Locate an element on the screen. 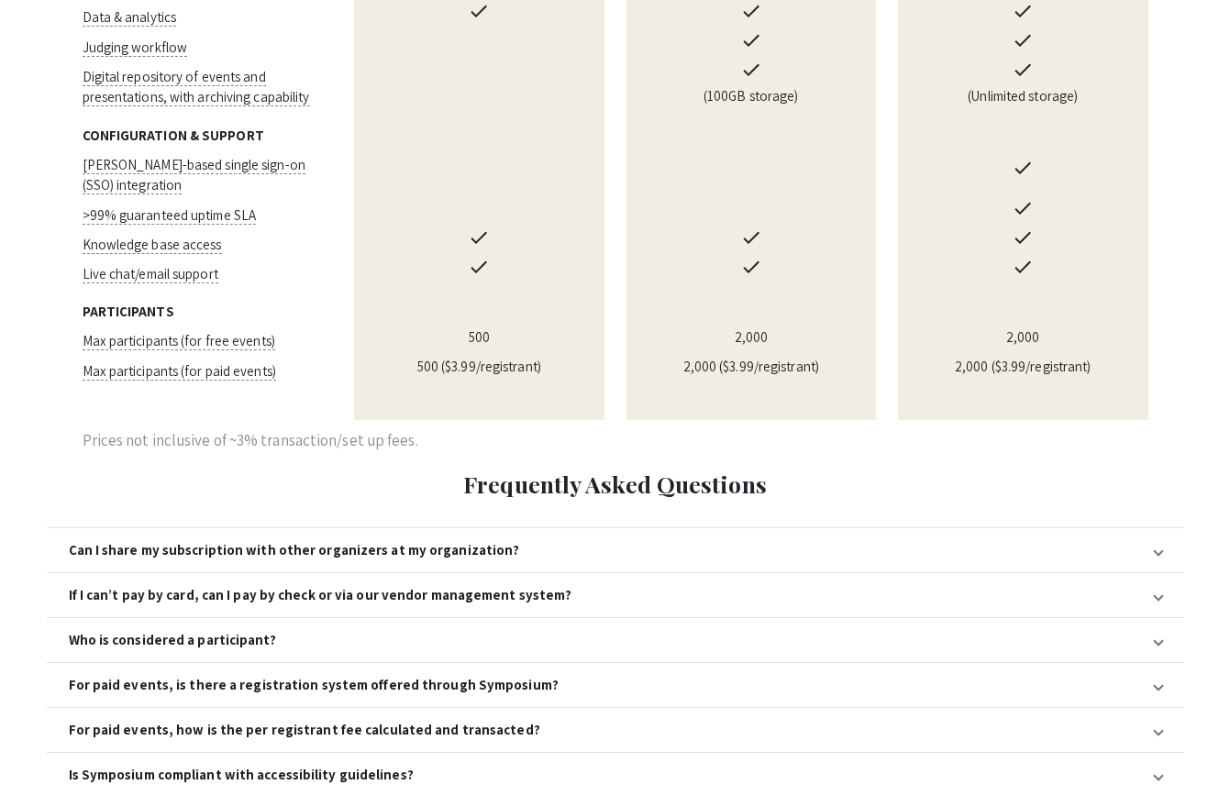 This screenshot has width=1230, height=785. div: If I can’t pay by card, can I pay by check or via our vendor management system? is located at coordinates (320, 595).